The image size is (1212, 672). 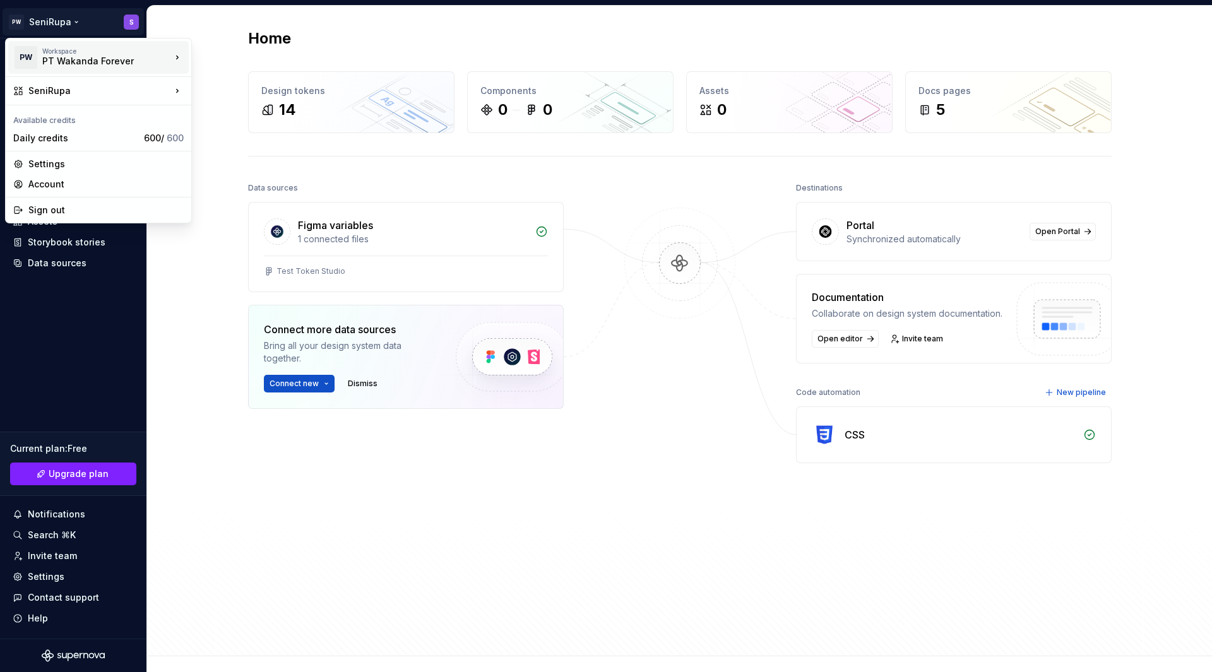 What do you see at coordinates (106, 184) in the screenshot?
I see `div: Account` at bounding box center [106, 184].